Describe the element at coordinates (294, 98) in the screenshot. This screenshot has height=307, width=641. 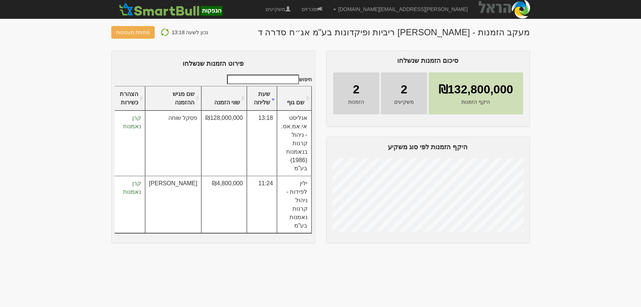
I see `th: שם גוף : activate to sort column ascending` at that location.